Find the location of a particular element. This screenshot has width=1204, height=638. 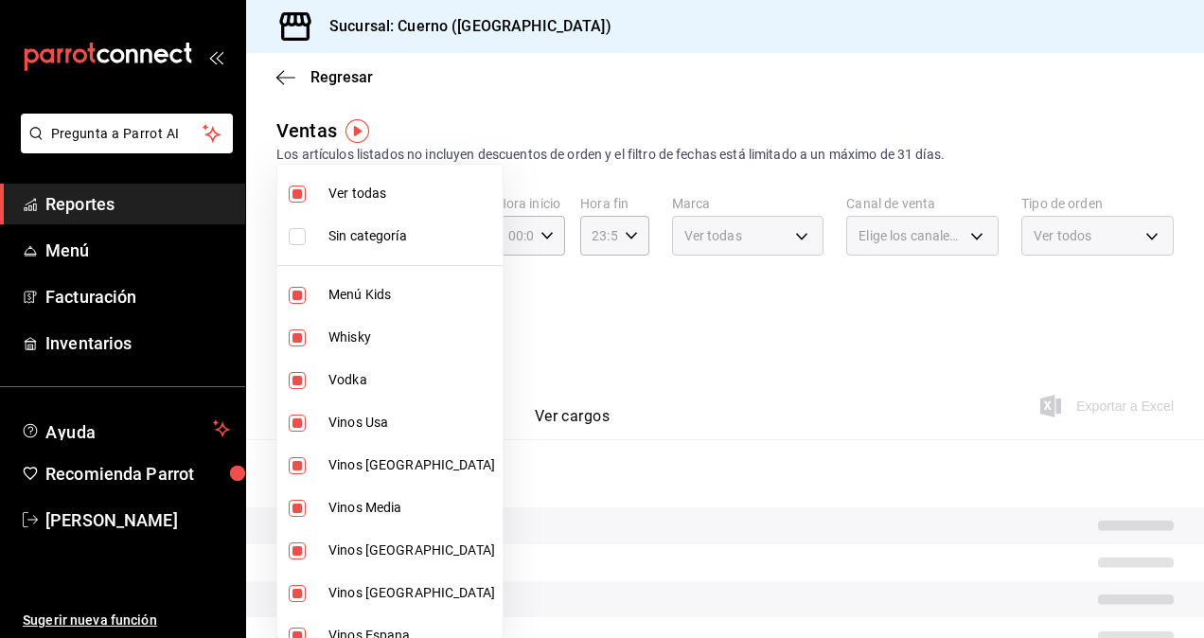

span: Menú Kids is located at coordinates (412, 294).